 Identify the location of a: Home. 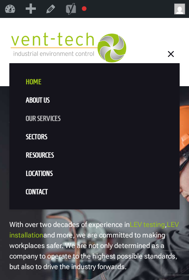
(94, 82).